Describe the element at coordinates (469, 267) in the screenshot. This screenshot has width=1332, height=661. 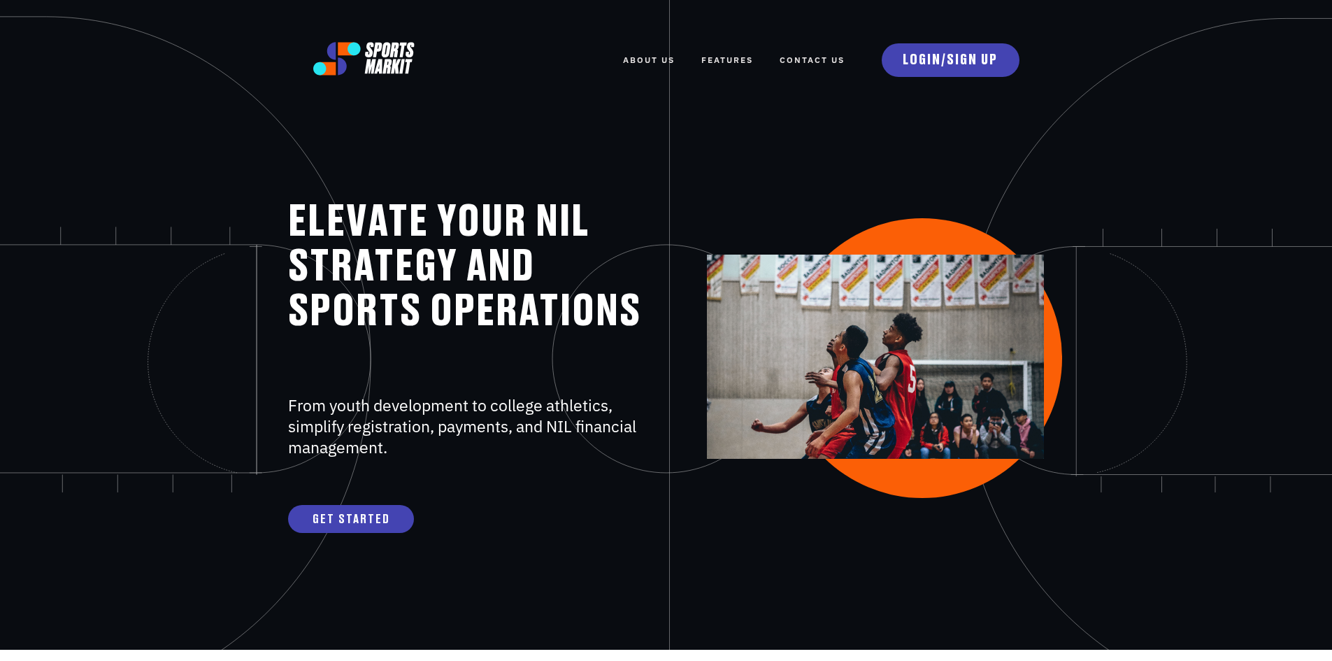
I see `h1: ELEVATE YOUR NIL STRATEGY AND SPORTS OPERATIONS` at that location.